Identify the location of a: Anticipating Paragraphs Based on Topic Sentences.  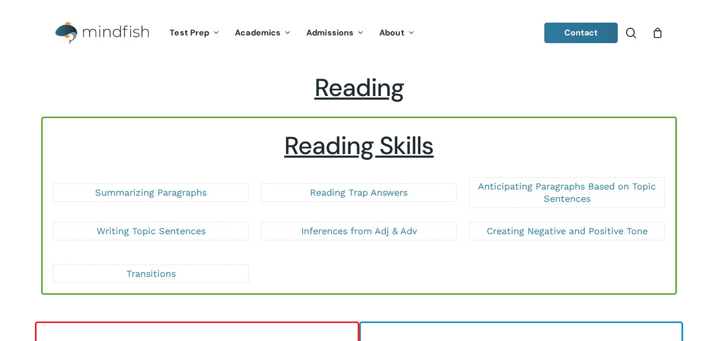
(567, 192).